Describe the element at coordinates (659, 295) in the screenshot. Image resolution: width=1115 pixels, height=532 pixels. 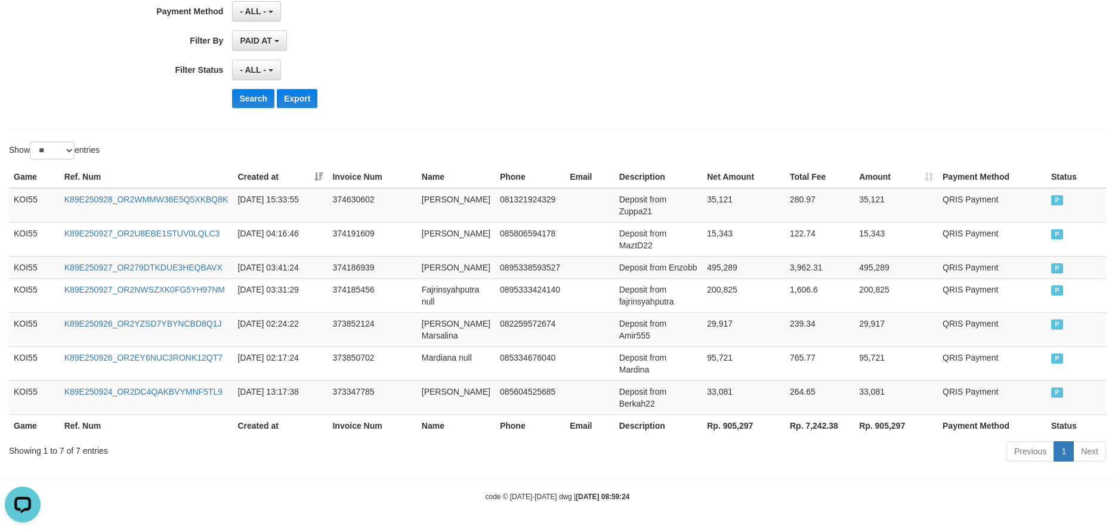
I see `td: Deposit from fajrinsyahputra` at that location.